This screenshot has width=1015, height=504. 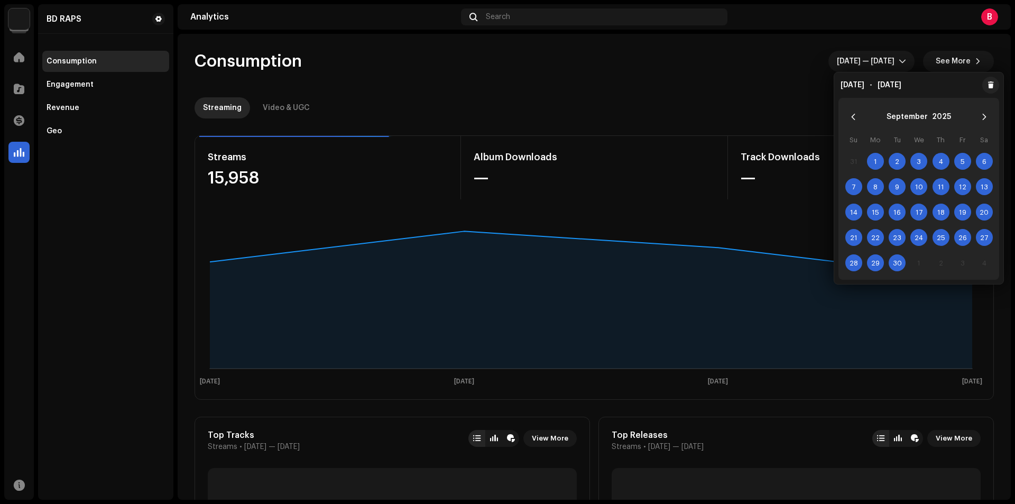 What do you see at coordinates (853, 263) in the screenshot?
I see `span: 28` at bounding box center [853, 263].